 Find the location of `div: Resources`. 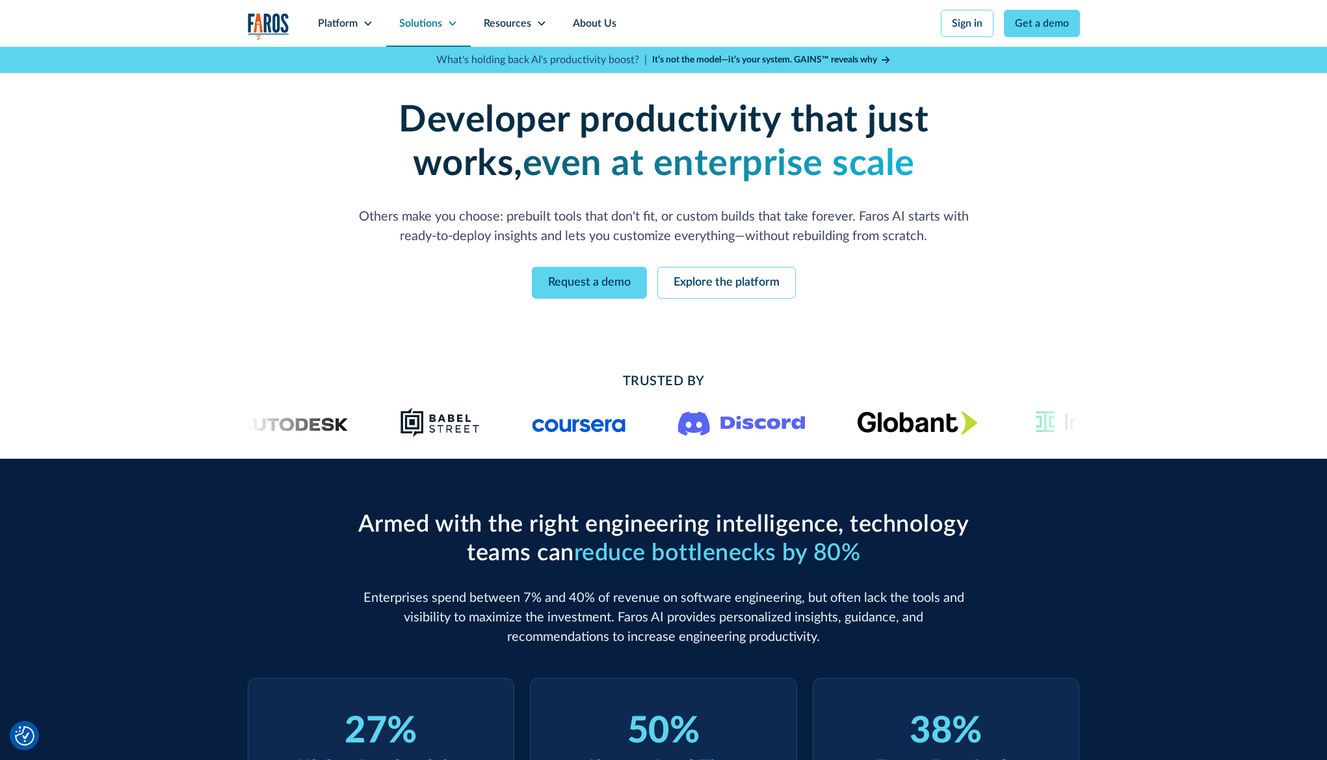

div: Resources is located at coordinates (507, 23).